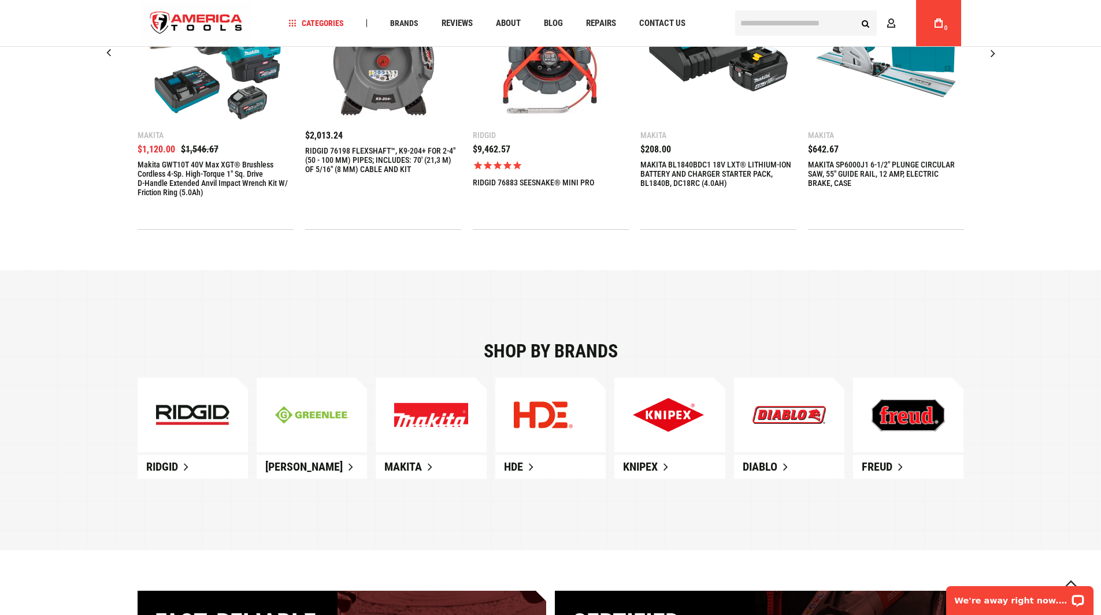 The image size is (1101, 615). Describe the element at coordinates (404, 23) in the screenshot. I see `span: Brands` at that location.